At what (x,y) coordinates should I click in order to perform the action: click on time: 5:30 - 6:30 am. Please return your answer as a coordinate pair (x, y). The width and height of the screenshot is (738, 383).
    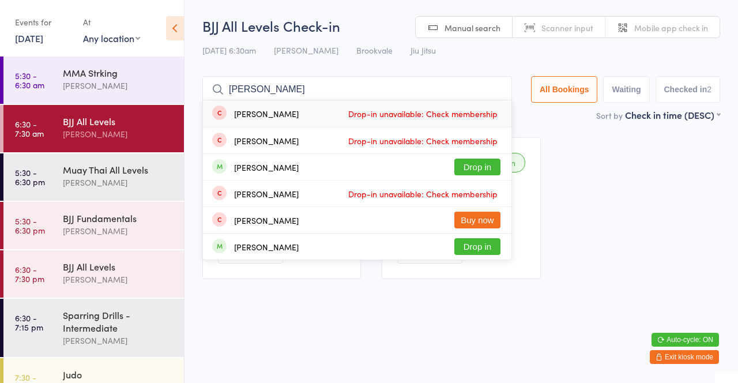
    Looking at the image, I should click on (29, 80).